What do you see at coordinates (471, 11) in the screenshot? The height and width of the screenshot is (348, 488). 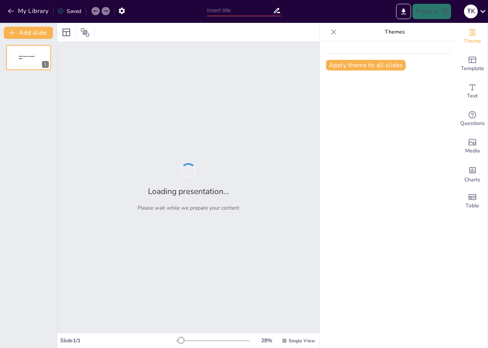 I see `button: Ŧ K` at bounding box center [471, 11].